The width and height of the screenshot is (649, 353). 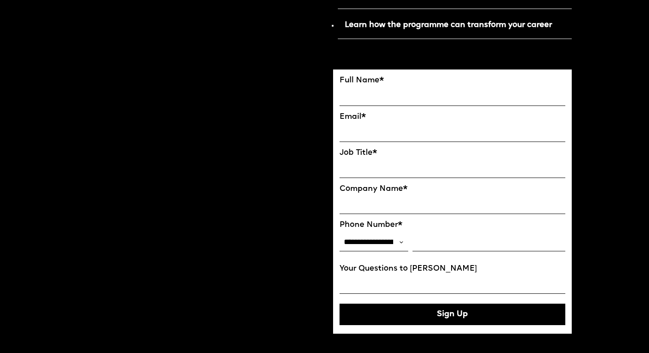 I want to click on button: Sign Up, so click(x=452, y=315).